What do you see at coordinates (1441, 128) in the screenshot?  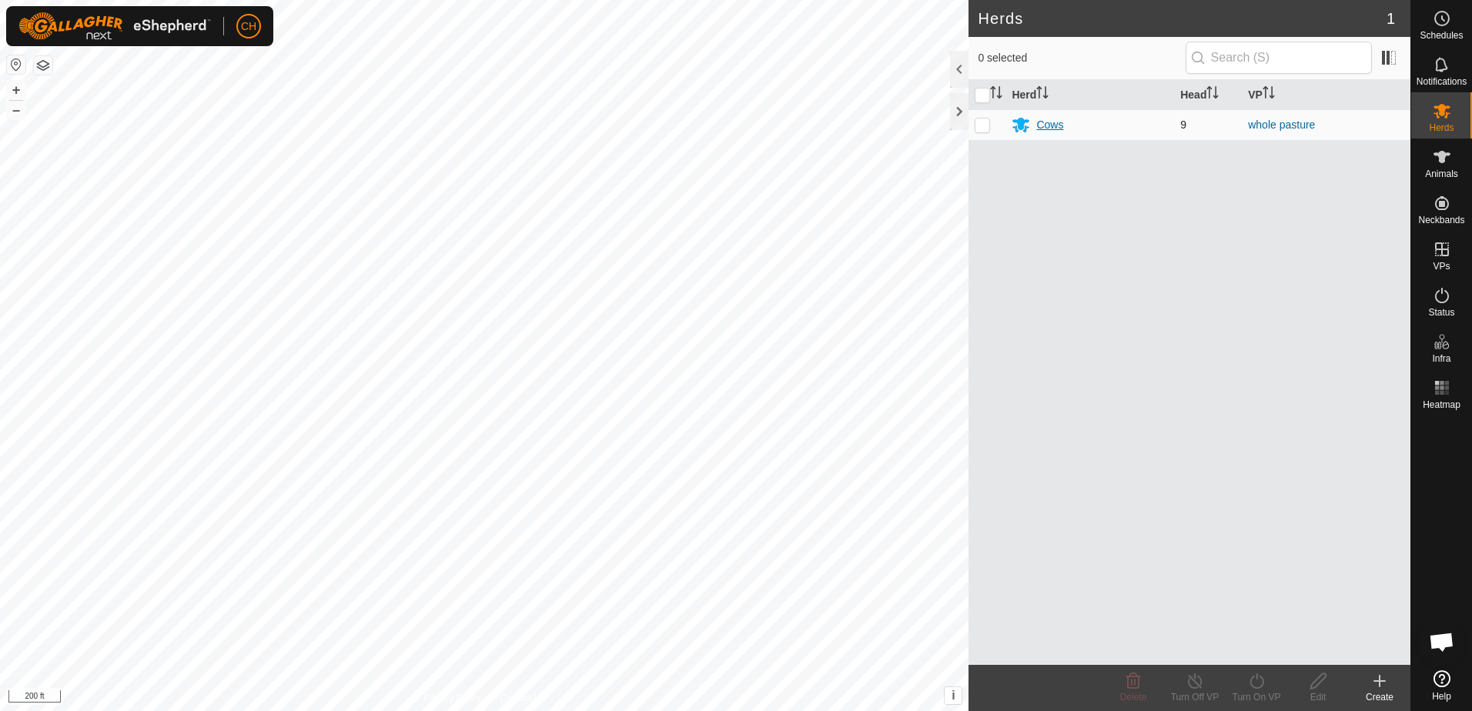 I see `span: Herds` at bounding box center [1441, 128].